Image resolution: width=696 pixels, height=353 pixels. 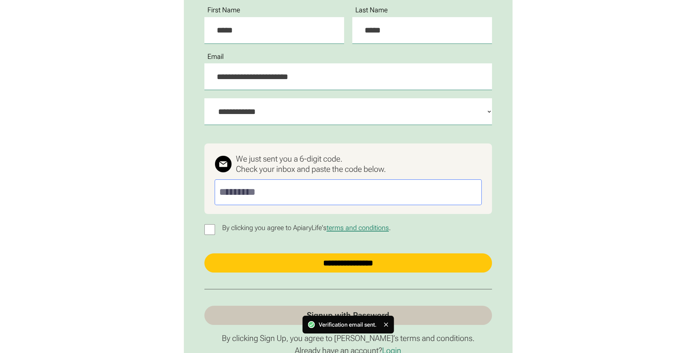 I want to click on label: First Name, so click(x=224, y=10).